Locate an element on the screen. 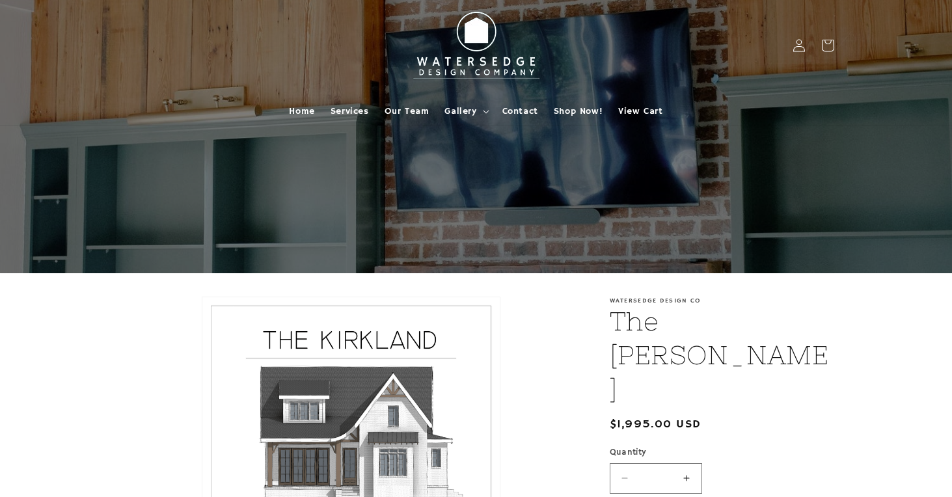  a: Shop Now! is located at coordinates (578, 111).